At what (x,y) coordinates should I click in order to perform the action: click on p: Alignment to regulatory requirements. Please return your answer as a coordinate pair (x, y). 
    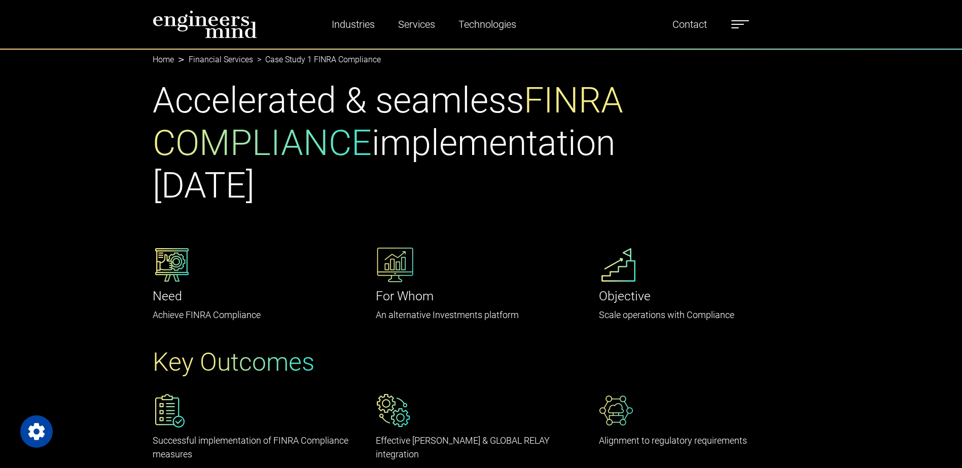
    Looking at the image, I should click on (704, 441).